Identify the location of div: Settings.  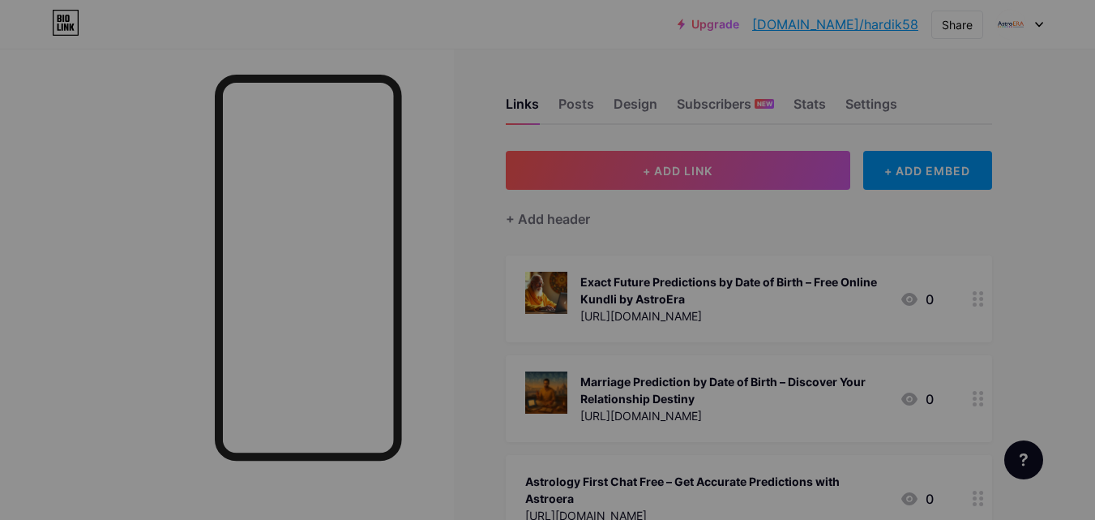
(872, 109).